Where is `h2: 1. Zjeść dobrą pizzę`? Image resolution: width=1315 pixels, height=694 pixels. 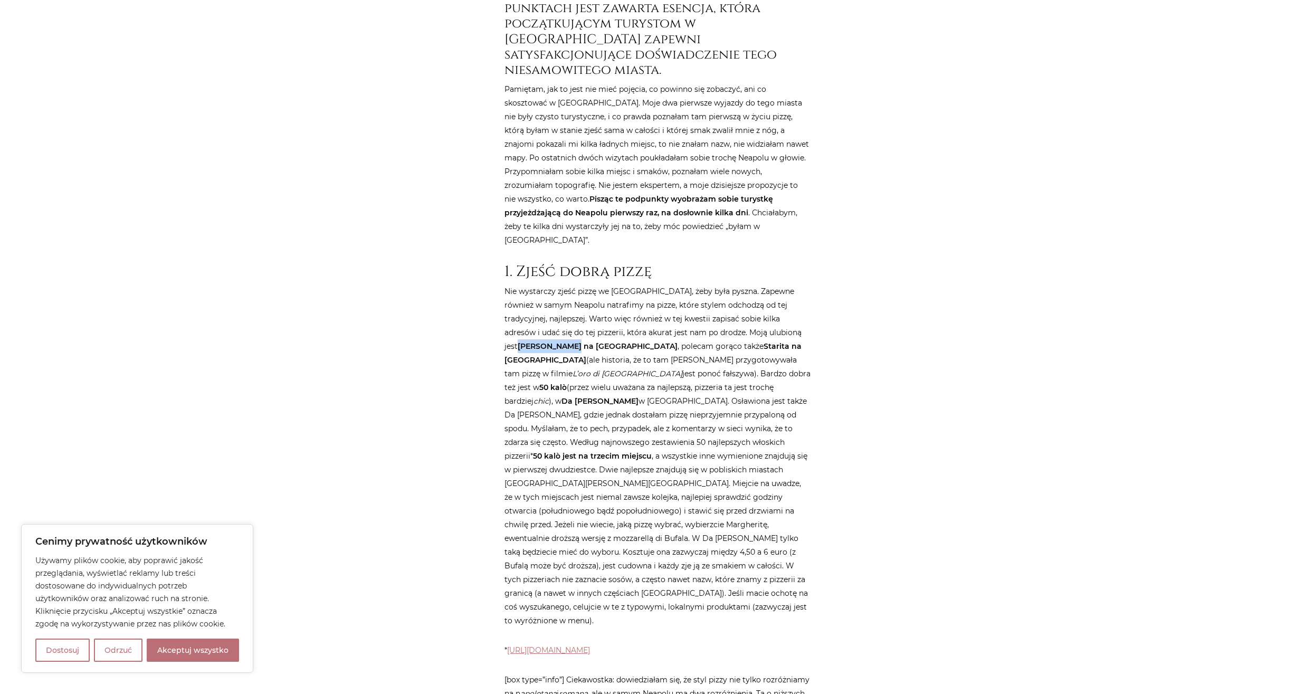
h2: 1. Zjeść dobrą pizzę is located at coordinates (657, 272).